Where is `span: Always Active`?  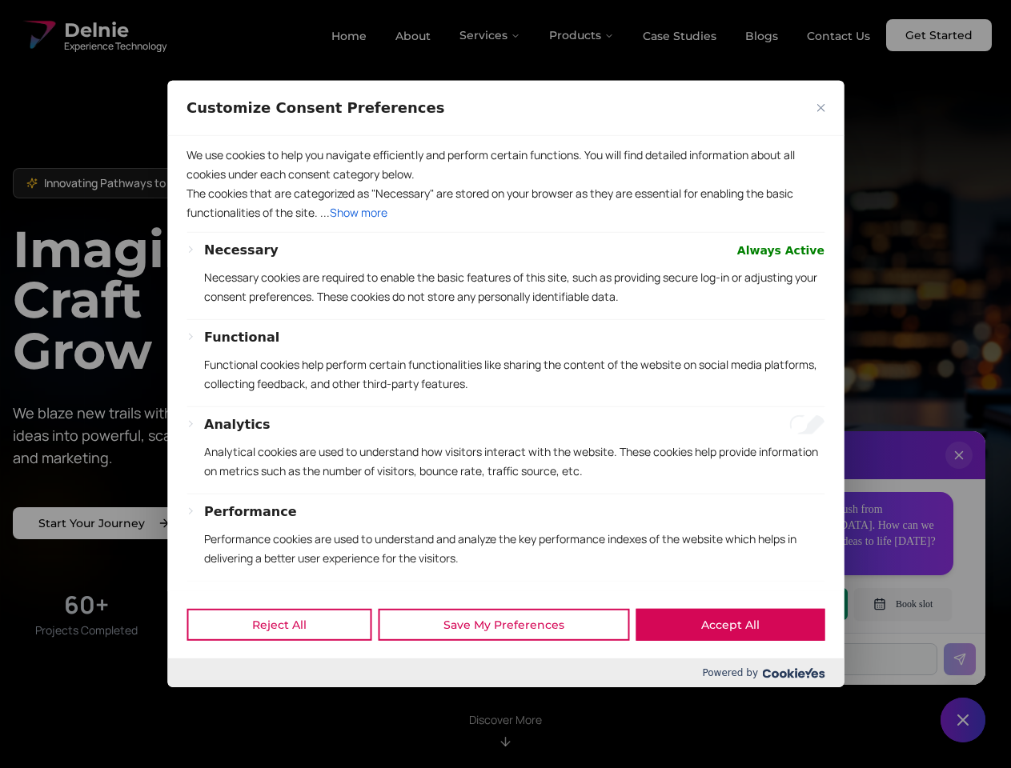 span: Always Active is located at coordinates (780, 250).